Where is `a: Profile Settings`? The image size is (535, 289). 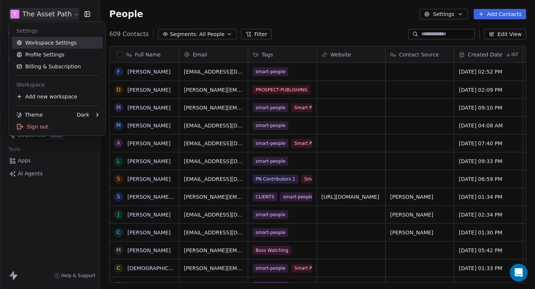 a: Profile Settings is located at coordinates (57, 55).